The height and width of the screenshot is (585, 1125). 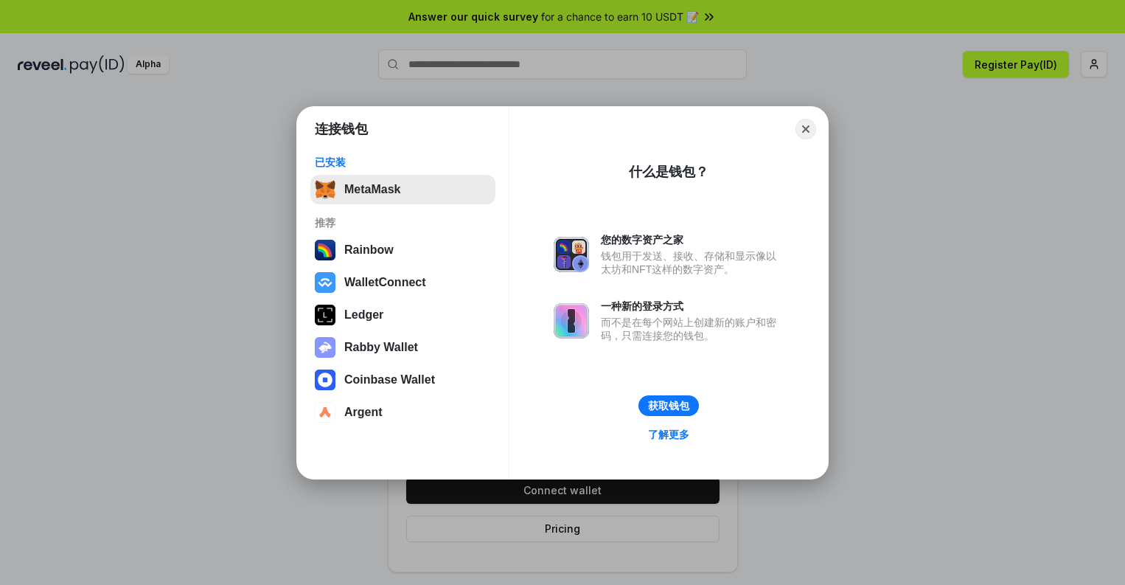 I want to click on div: 而不是在每个网站上创建新的账户和密码，只需连接您的钱包。, so click(x=692, y=329).